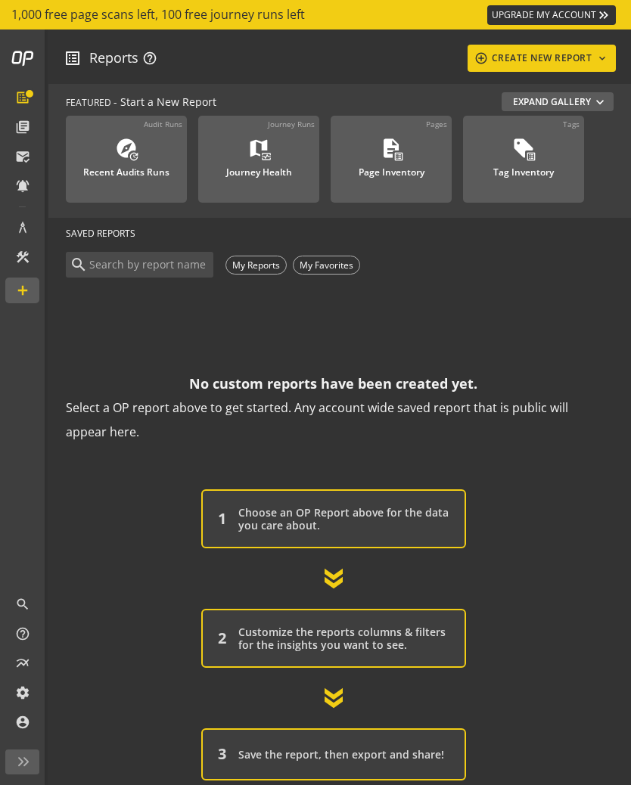  Describe the element at coordinates (391, 159) in the screenshot. I see `a: PagesPage Inventory` at that location.